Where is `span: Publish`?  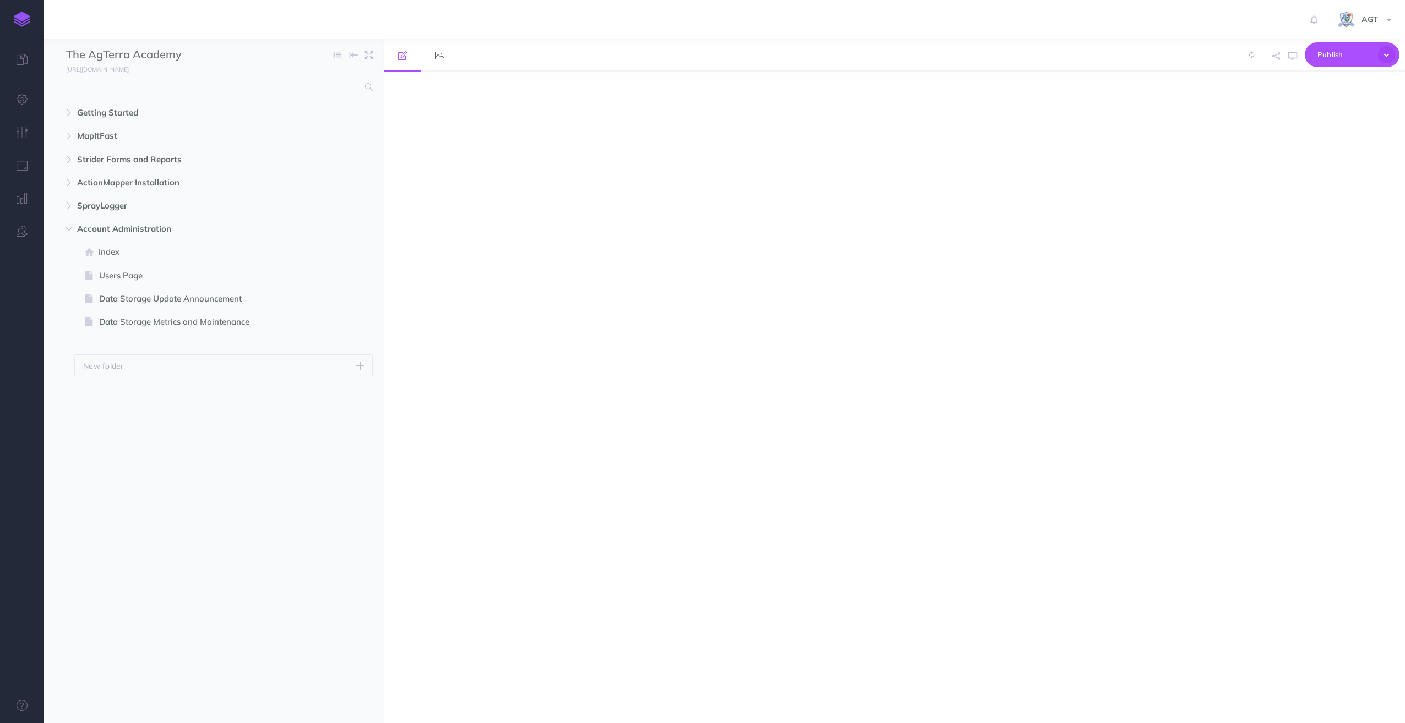
span: Publish is located at coordinates (1345, 54).